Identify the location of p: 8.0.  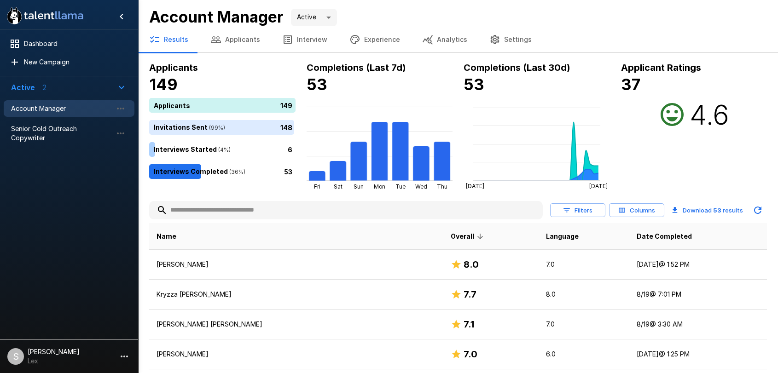
(584, 295).